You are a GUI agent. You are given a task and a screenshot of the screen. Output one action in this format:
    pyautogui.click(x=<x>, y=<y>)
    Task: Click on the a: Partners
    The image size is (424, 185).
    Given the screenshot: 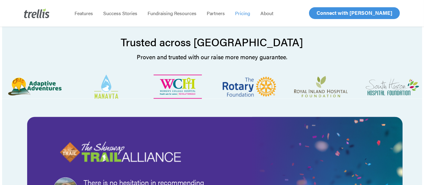 What is the action you would take?
    pyautogui.click(x=216, y=13)
    